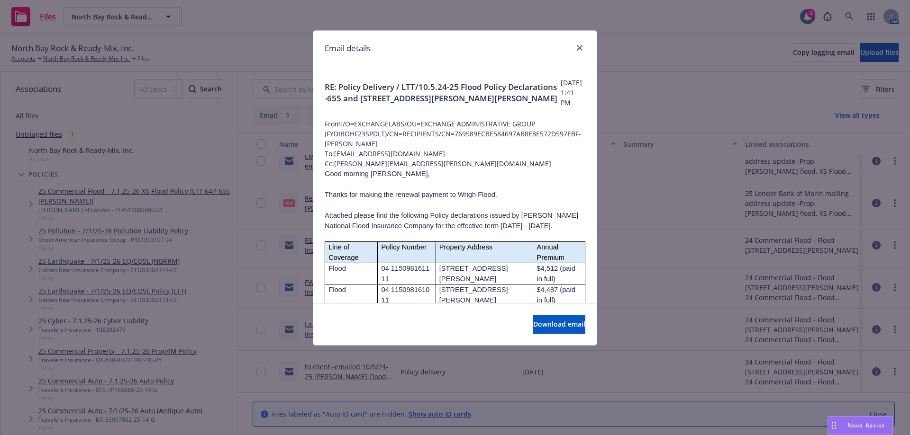 The image size is (910, 435). Describe the element at coordinates (403, 247) in the screenshot. I see `span: Policy Number` at that location.